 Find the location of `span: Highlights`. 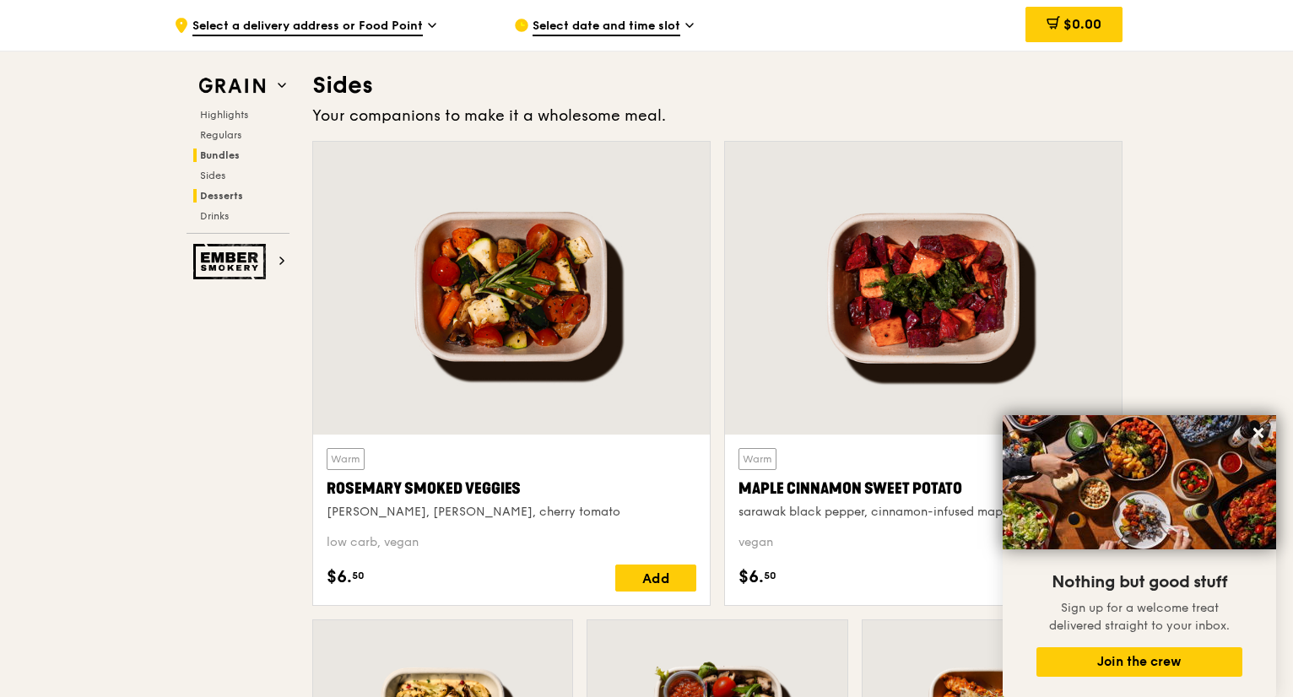

span: Highlights is located at coordinates (224, 115).